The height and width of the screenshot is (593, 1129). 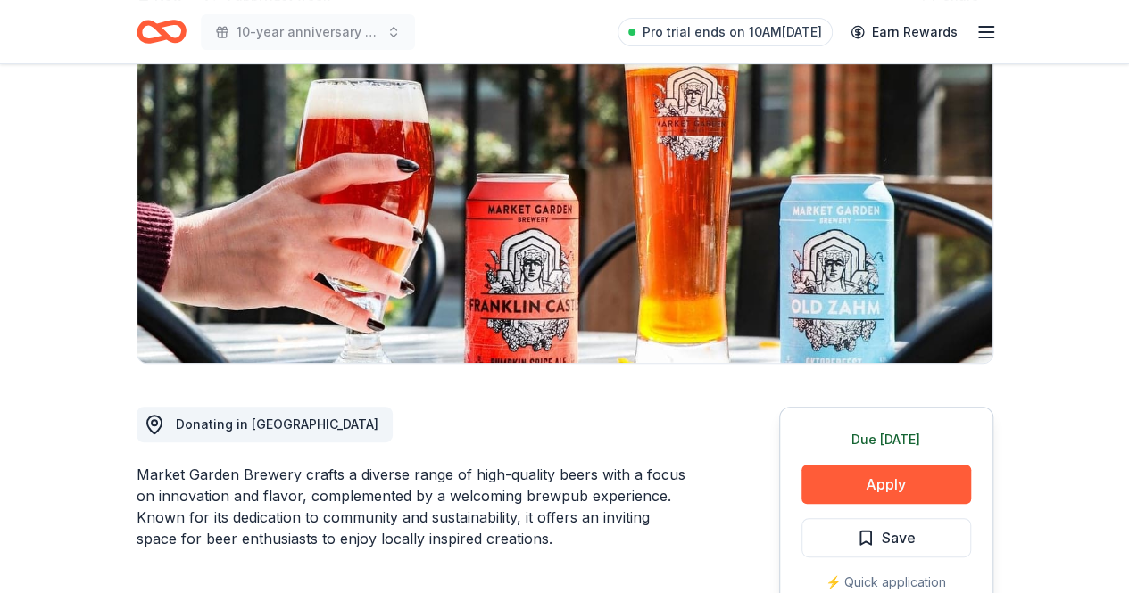 I want to click on a: Home, so click(x=162, y=31).